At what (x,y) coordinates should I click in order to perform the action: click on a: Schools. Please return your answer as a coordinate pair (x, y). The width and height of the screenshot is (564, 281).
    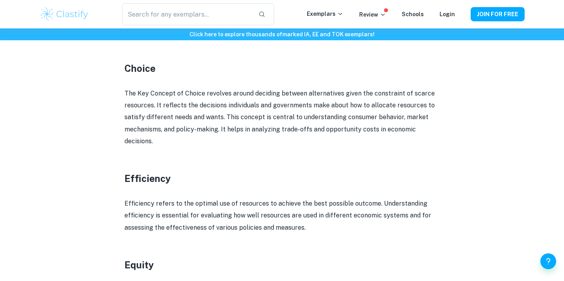
    Looking at the image, I should click on (413, 14).